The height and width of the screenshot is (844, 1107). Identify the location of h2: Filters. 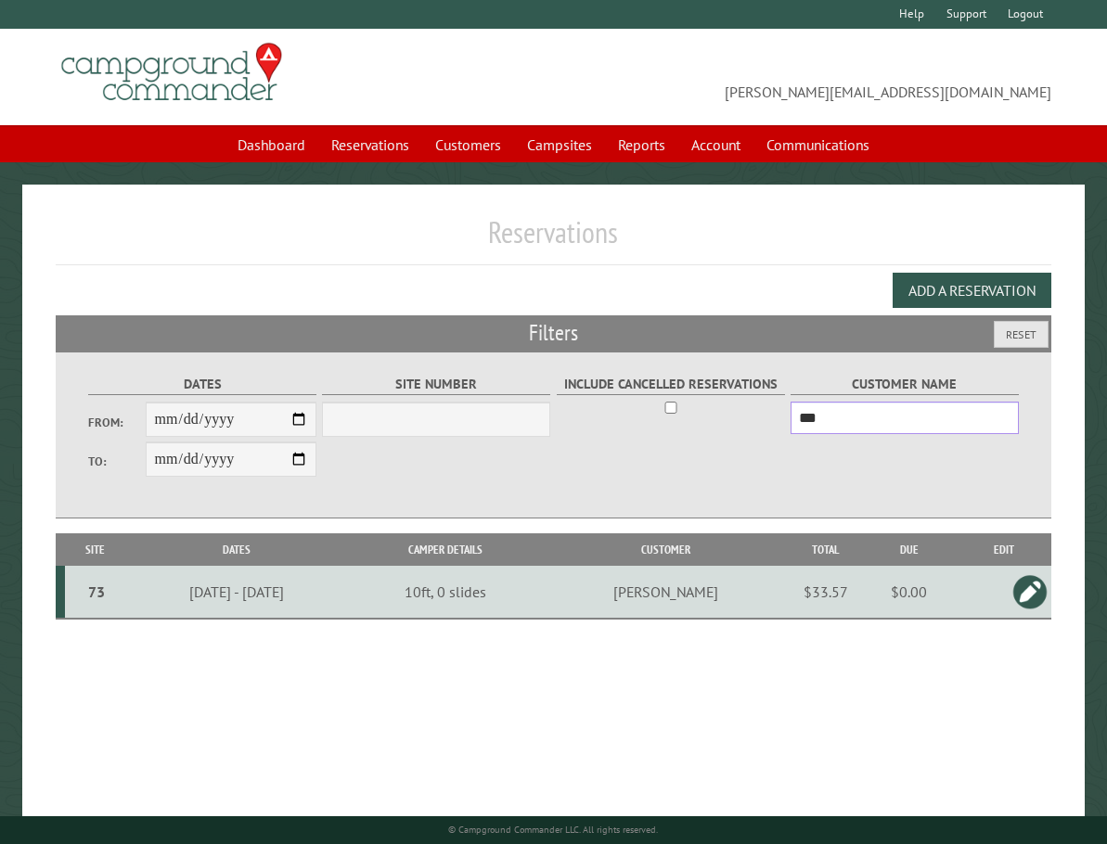
(554, 333).